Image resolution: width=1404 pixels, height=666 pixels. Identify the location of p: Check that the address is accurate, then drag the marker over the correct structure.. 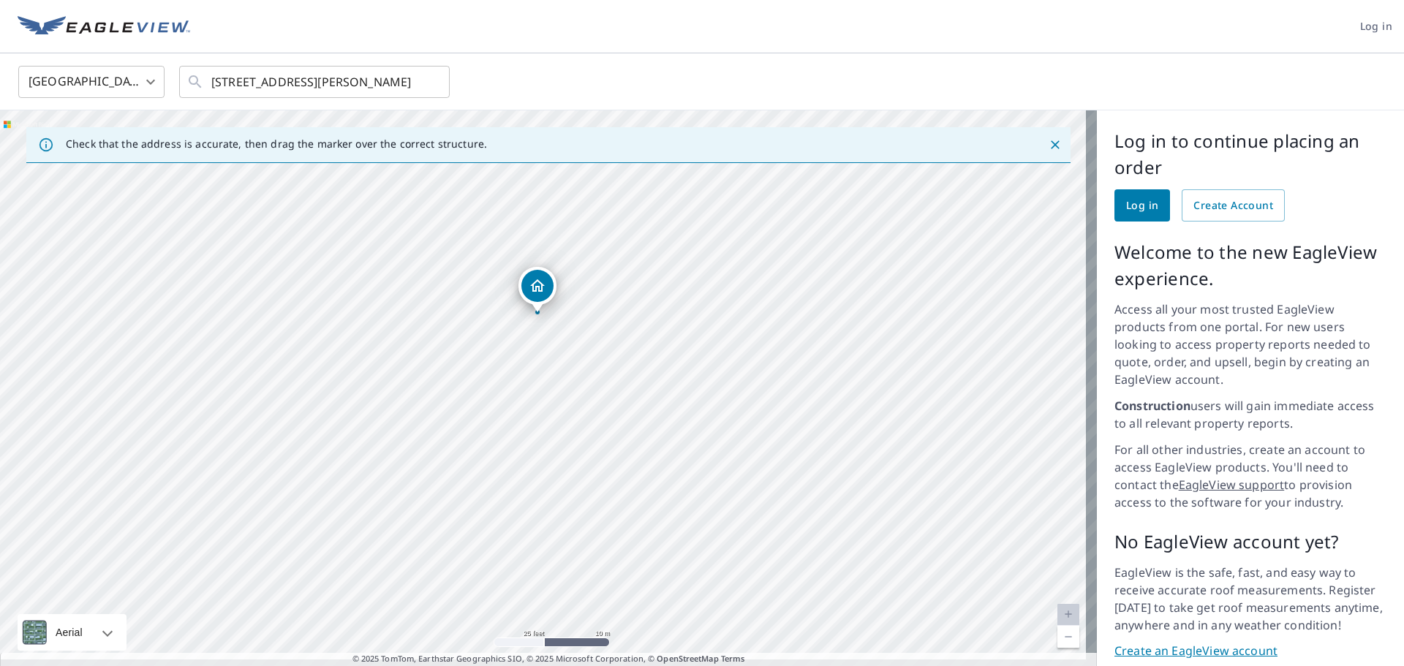
(276, 144).